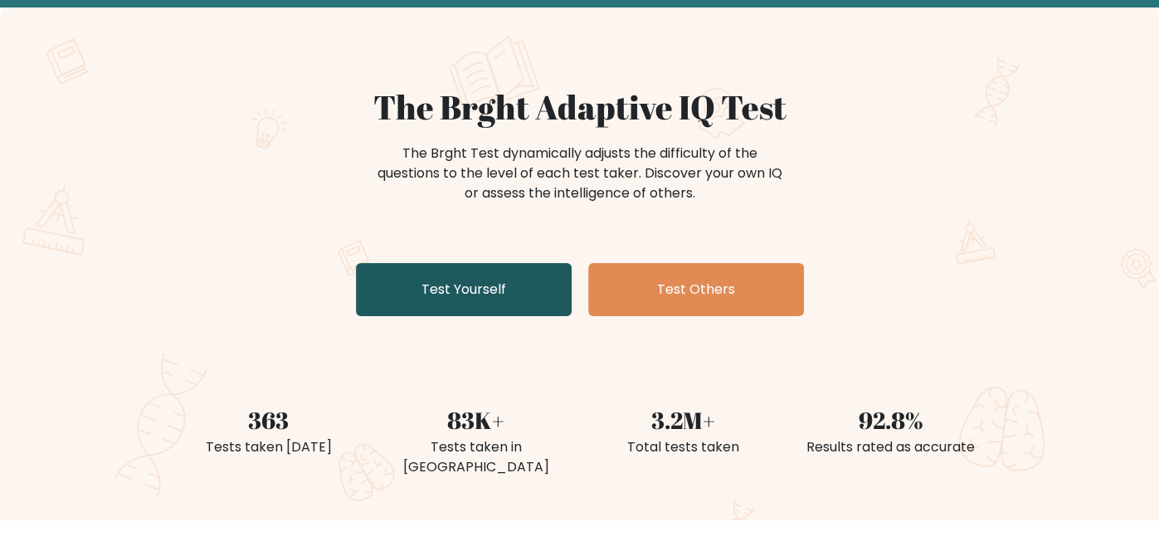 The height and width of the screenshot is (551, 1159). I want to click on a: Test Yourself, so click(464, 290).